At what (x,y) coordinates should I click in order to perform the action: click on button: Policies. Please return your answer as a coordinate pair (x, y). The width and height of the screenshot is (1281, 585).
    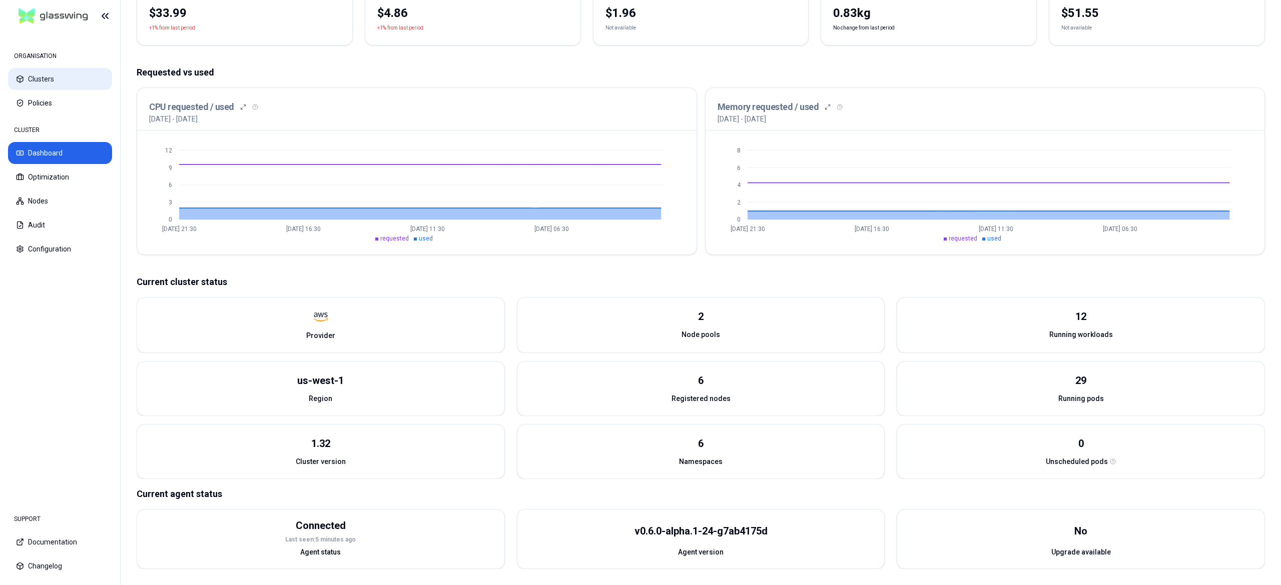
    Looking at the image, I should click on (60, 103).